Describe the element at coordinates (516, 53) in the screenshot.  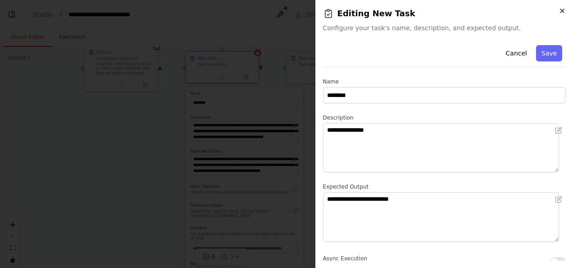
I see `button: Cancel` at that location.